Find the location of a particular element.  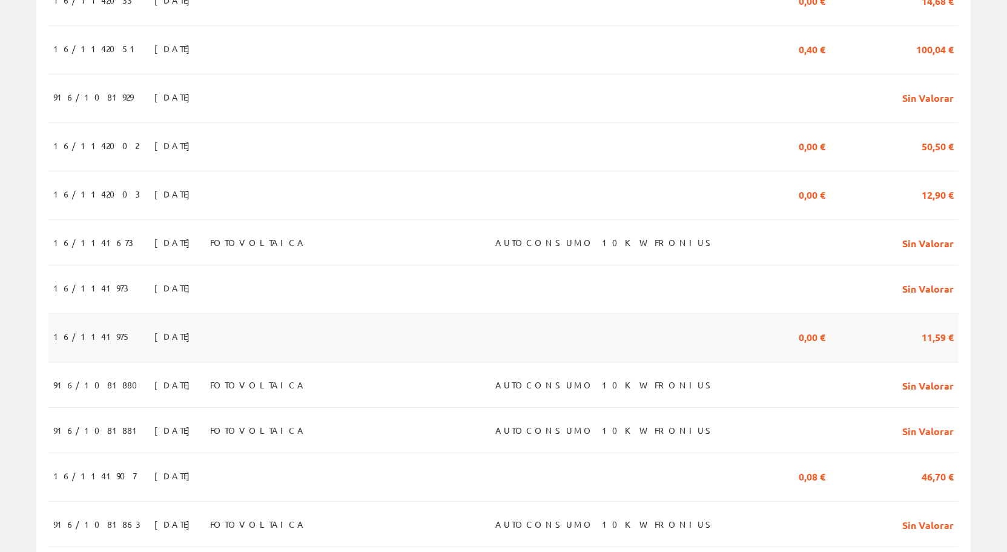

span: 16/1141975 is located at coordinates (92, 336).